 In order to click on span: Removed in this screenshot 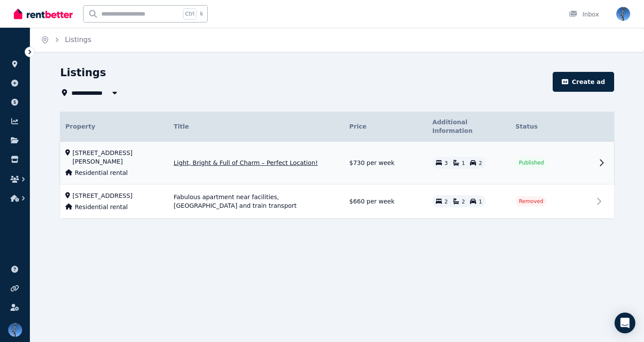, I will do `click(531, 201)`.